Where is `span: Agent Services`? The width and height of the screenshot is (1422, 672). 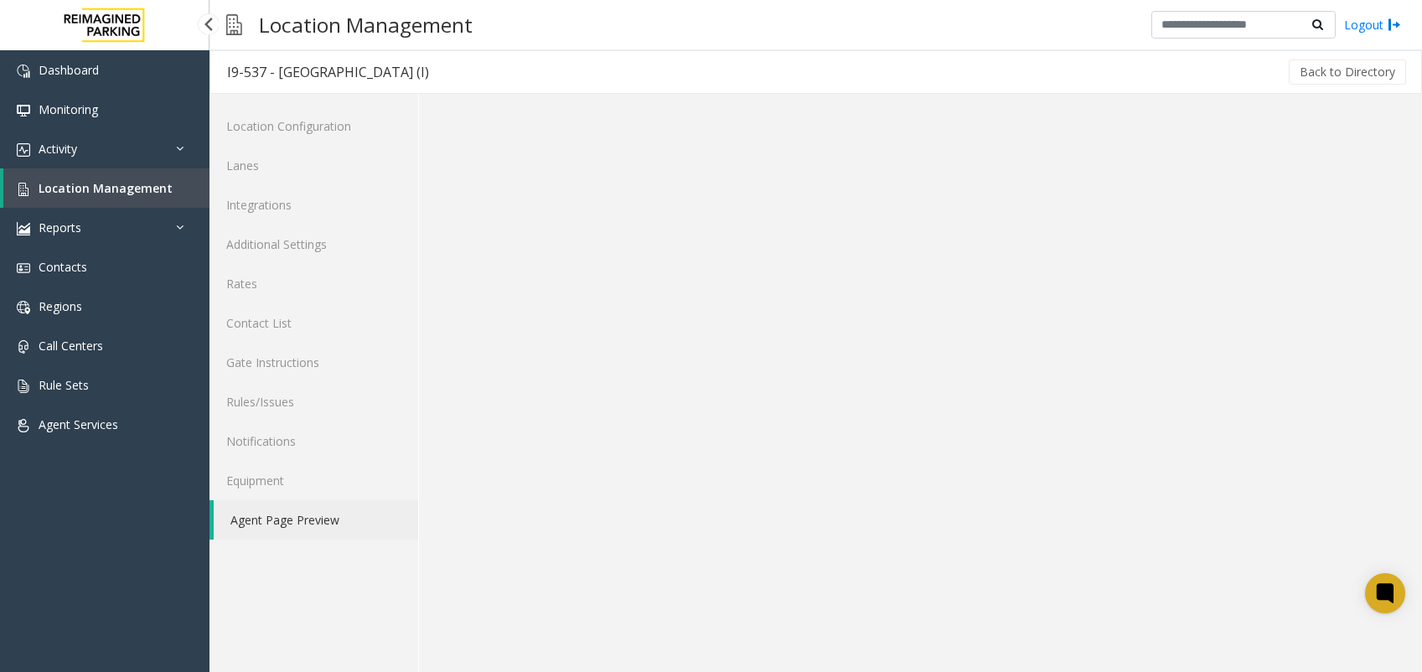 span: Agent Services is located at coordinates (78, 424).